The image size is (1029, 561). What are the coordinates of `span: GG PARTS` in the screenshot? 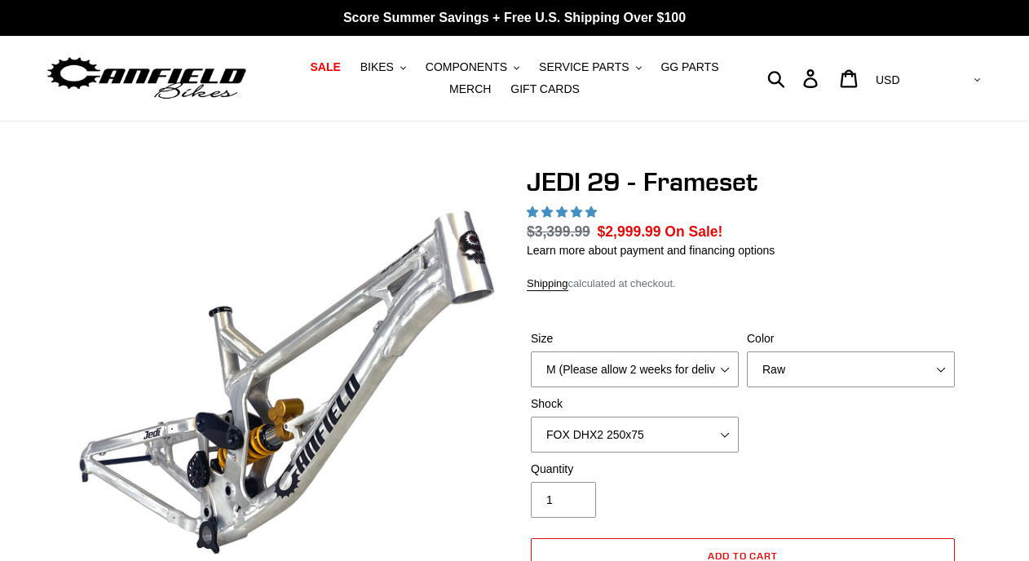 It's located at (689, 67).